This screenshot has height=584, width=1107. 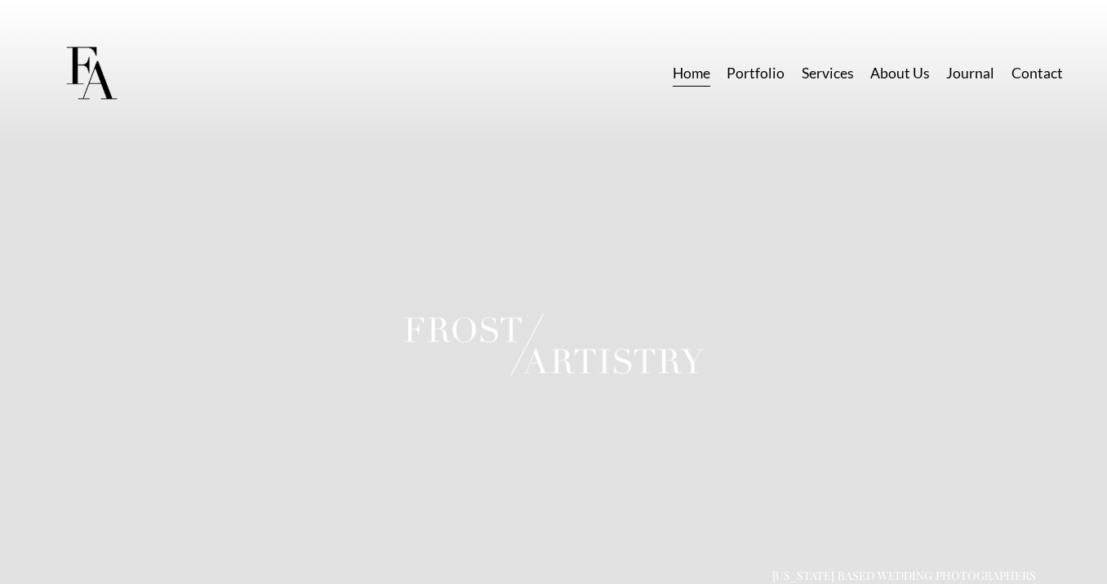 What do you see at coordinates (91, 73) in the screenshot?
I see `img: Frost Artistry` at bounding box center [91, 73].